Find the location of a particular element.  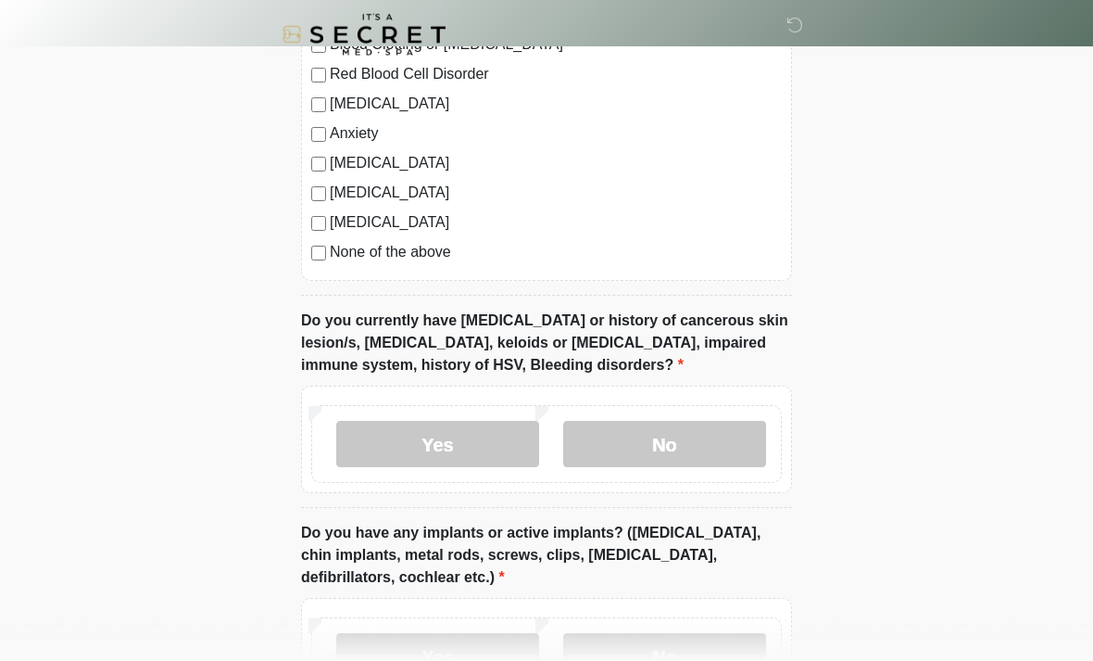

label: None of the above is located at coordinates (556, 253).